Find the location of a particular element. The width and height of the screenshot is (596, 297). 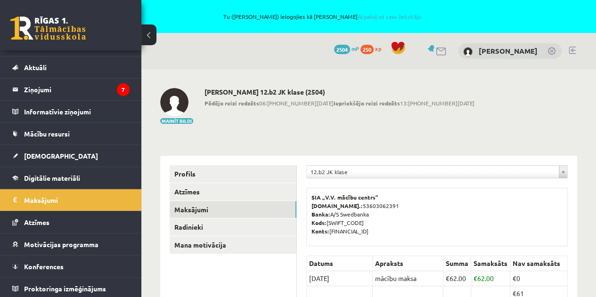

span: 2504 is located at coordinates (342, 49).